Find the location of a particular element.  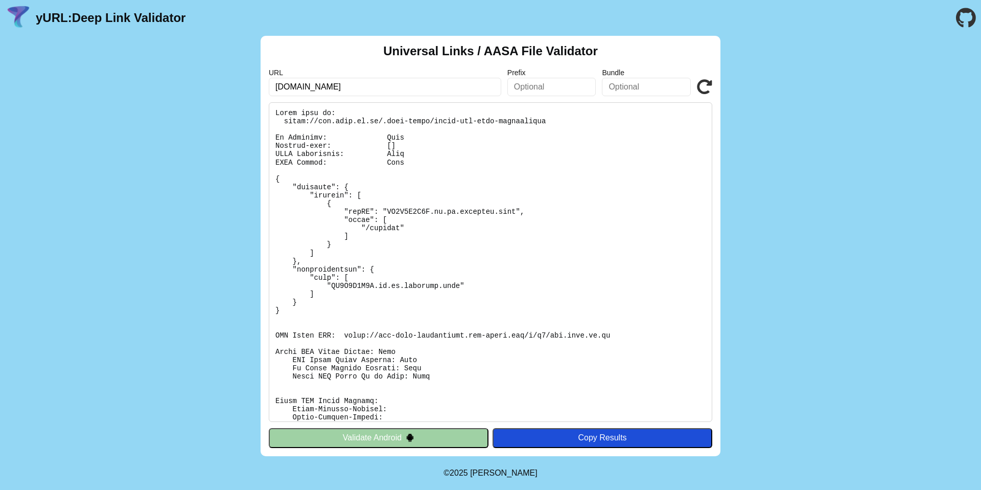

span: 2025 is located at coordinates (459, 472).